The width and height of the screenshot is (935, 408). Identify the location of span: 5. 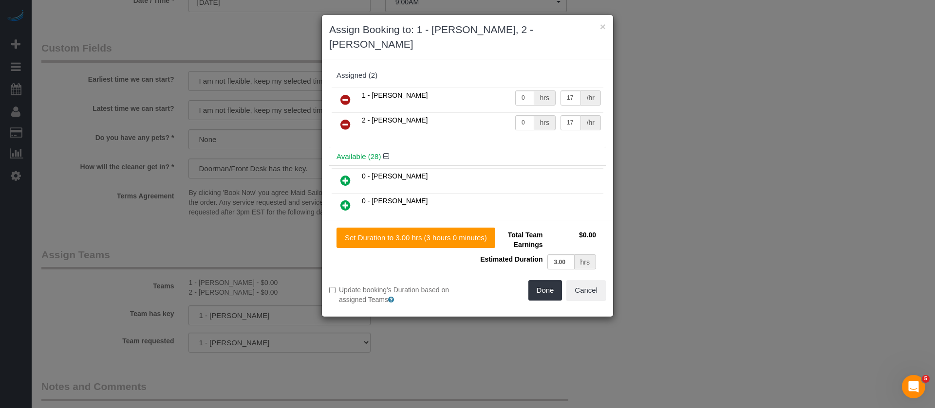
(925, 379).